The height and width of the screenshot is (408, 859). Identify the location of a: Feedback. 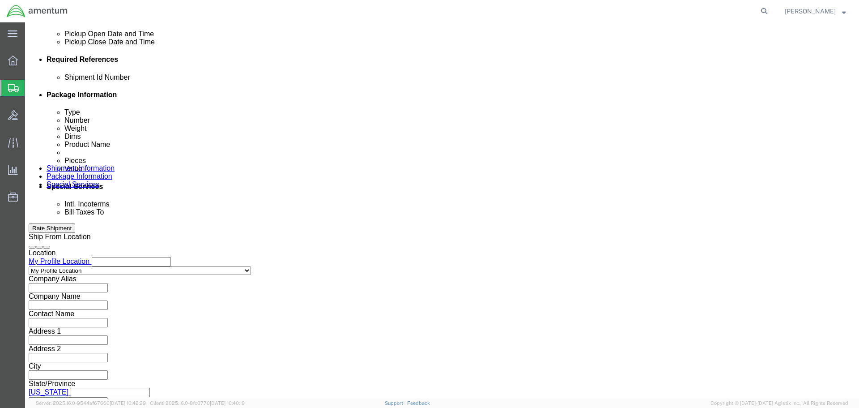
(418, 403).